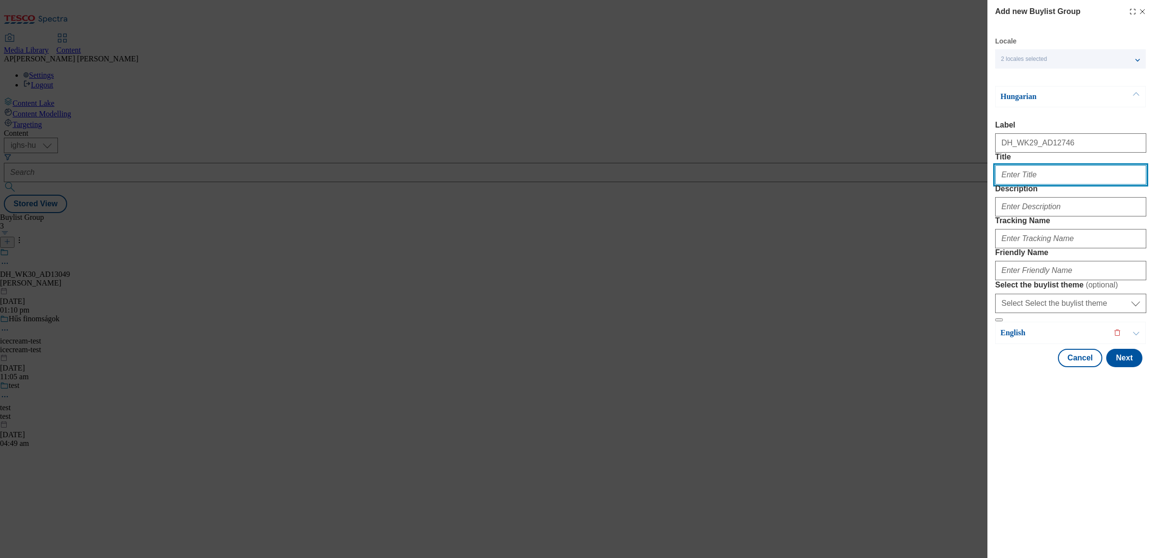  What do you see at coordinates (1038, 12) in the screenshot?
I see `h4: Add new Buylist Group` at bounding box center [1038, 12].